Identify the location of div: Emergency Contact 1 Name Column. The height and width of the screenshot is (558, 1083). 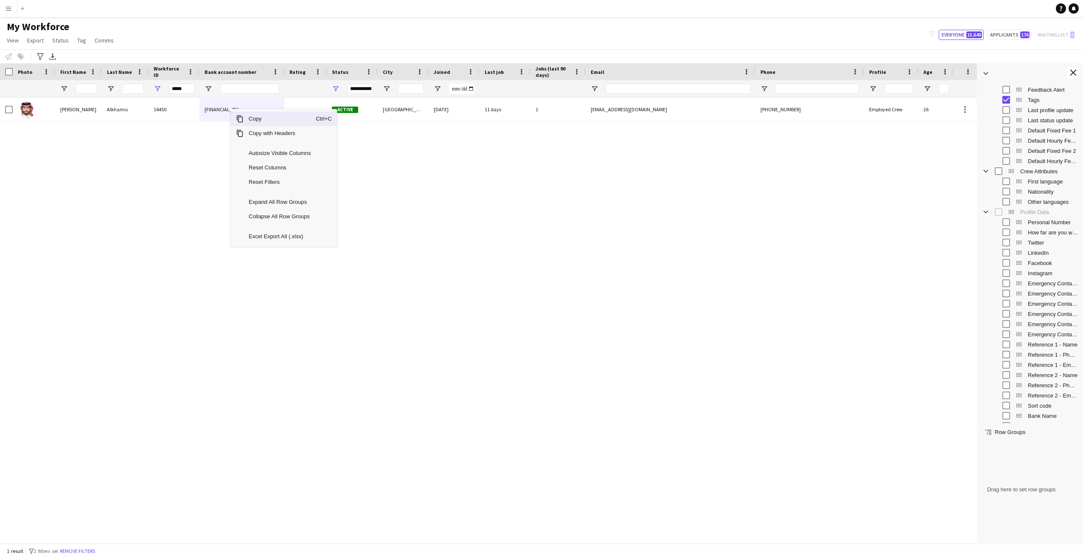
(1030, 293).